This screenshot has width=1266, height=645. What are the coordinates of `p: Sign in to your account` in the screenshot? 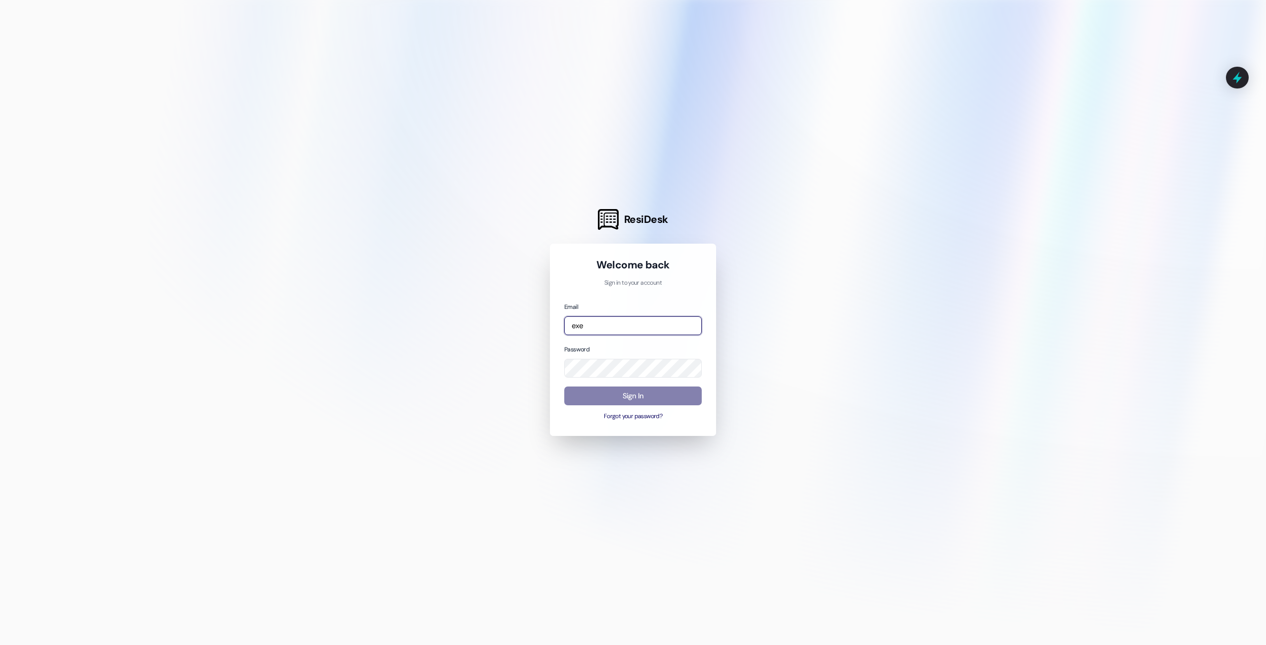 It's located at (633, 283).